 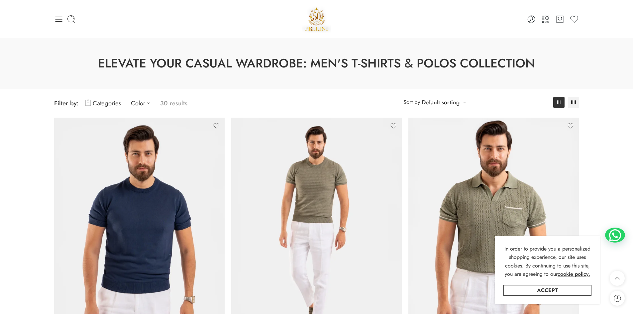 What do you see at coordinates (103, 103) in the screenshot?
I see `a: Categories` at bounding box center [103, 103].